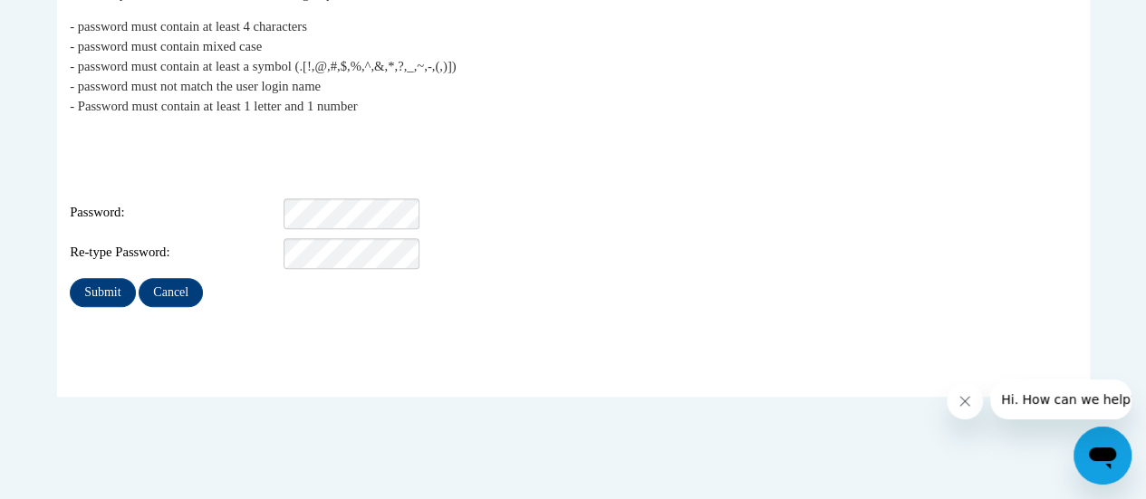 The image size is (1146, 499). I want to click on span: - password must contain at least 4 characters - password must contain mixed case - password must ..., so click(263, 66).